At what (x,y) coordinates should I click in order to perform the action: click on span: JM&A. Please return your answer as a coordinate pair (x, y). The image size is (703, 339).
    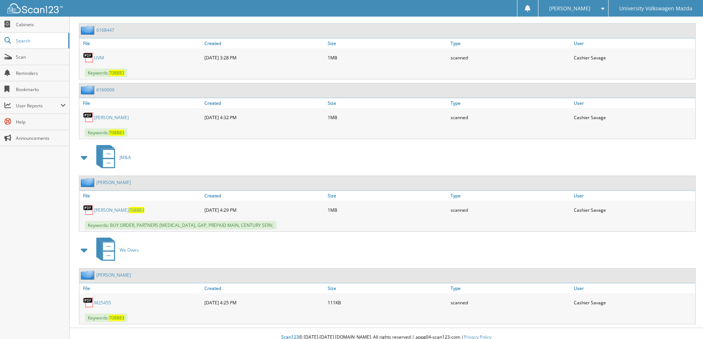
    Looking at the image, I should click on (125, 157).